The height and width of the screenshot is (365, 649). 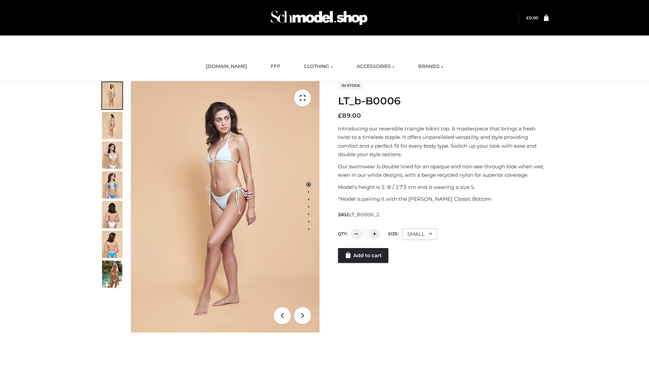 What do you see at coordinates (443, 101) in the screenshot?
I see `h1: LT_b-B0006` at bounding box center [443, 101].